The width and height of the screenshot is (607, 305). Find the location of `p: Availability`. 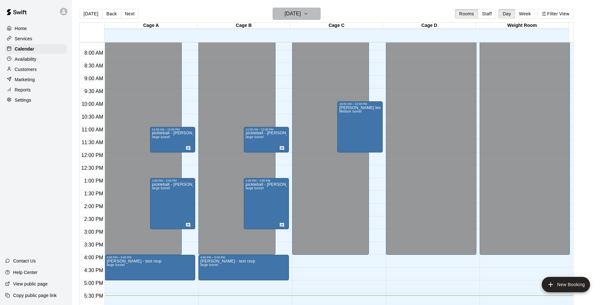

p: Availability is located at coordinates (26, 59).